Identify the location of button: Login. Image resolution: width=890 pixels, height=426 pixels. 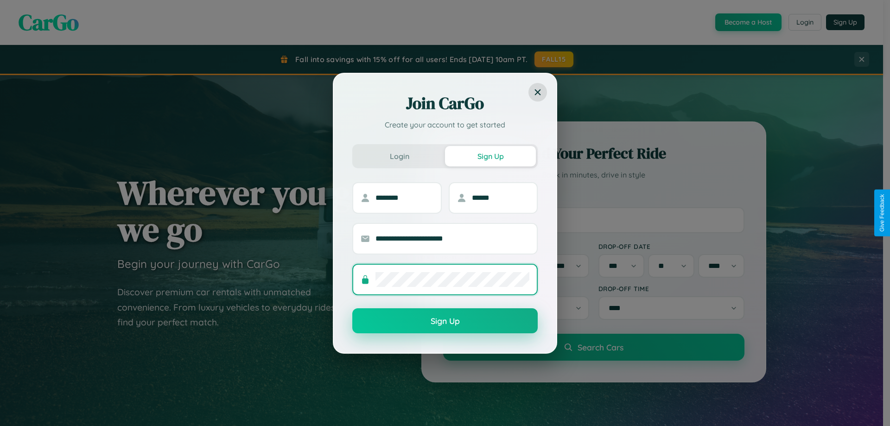
(399, 156).